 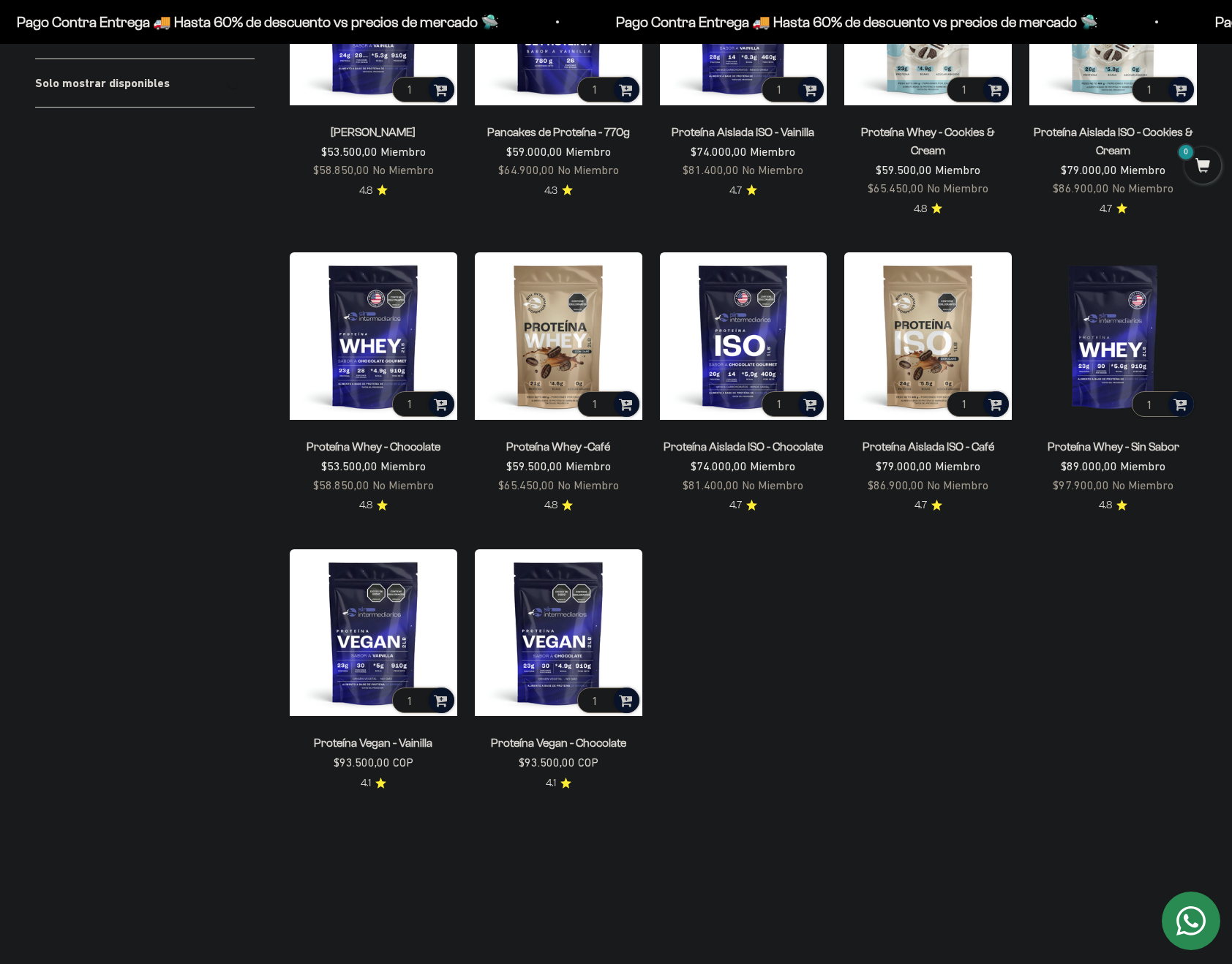 I want to click on a: Proteína Whey -Café, so click(x=558, y=446).